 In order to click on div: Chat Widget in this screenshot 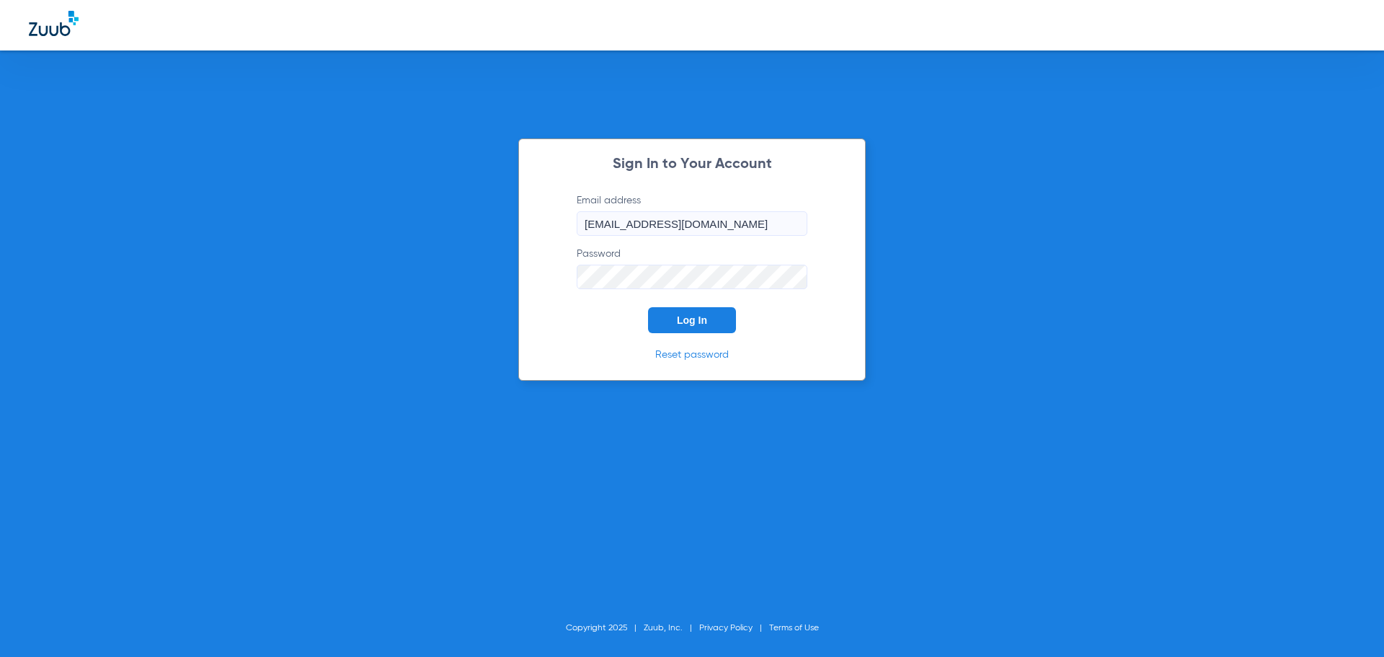, I will do `click(1348, 622)`.